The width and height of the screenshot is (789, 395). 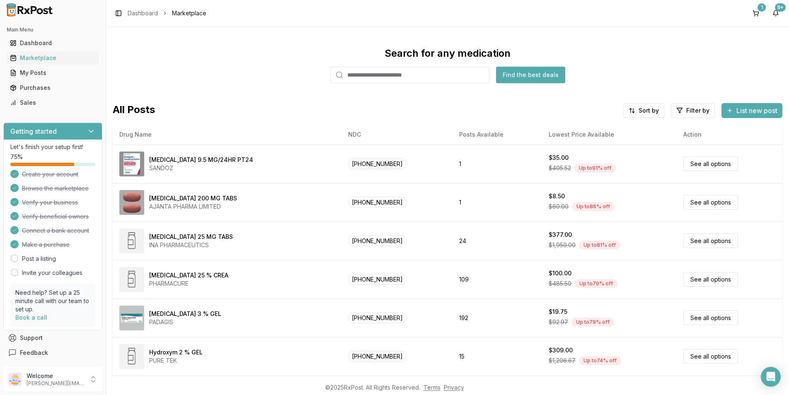 What do you see at coordinates (762, 7) in the screenshot?
I see `div: 1` at bounding box center [762, 7].